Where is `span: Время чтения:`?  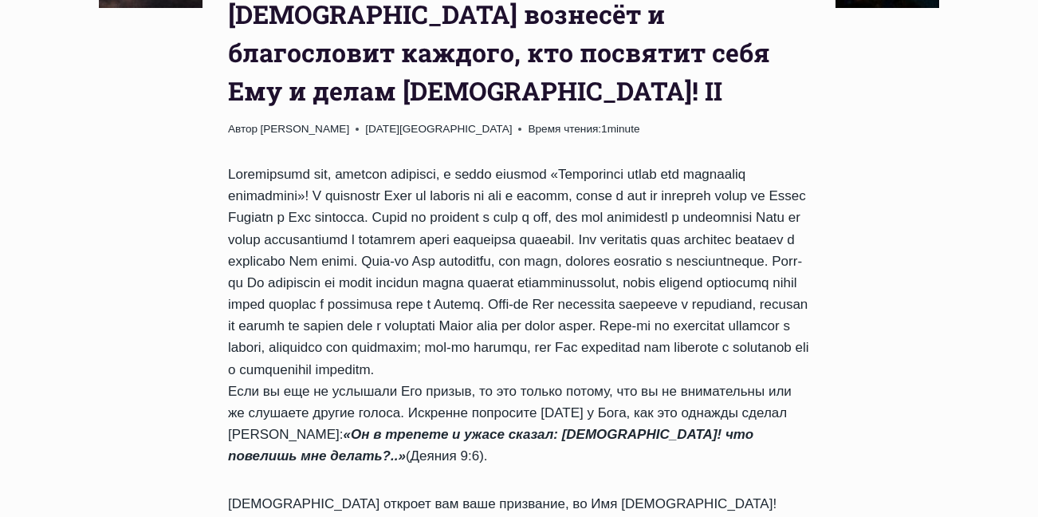
span: Время чтения: is located at coordinates (564, 128).